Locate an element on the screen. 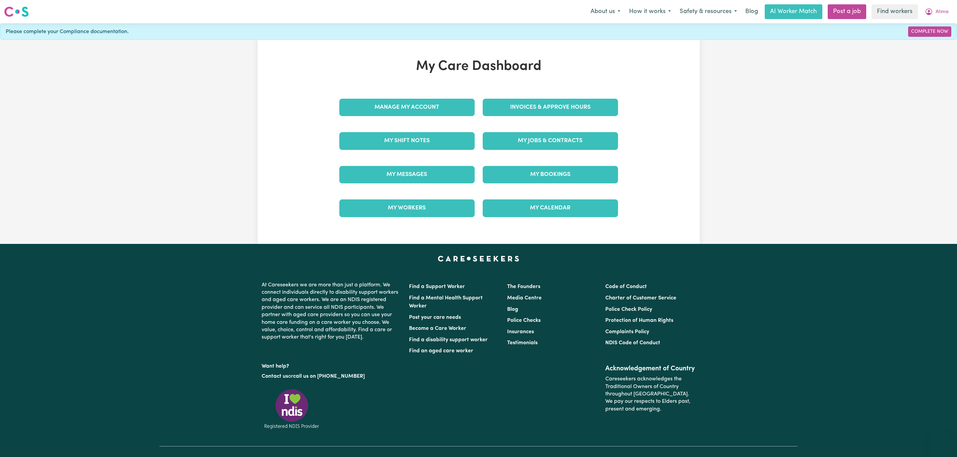  h2: Acknowledgement of Country is located at coordinates (650, 369).